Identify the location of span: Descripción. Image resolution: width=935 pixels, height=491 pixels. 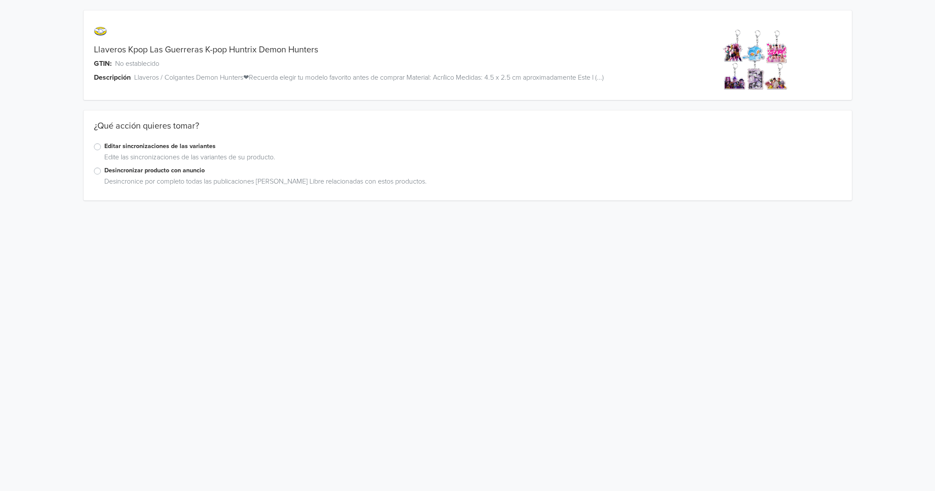
(112, 77).